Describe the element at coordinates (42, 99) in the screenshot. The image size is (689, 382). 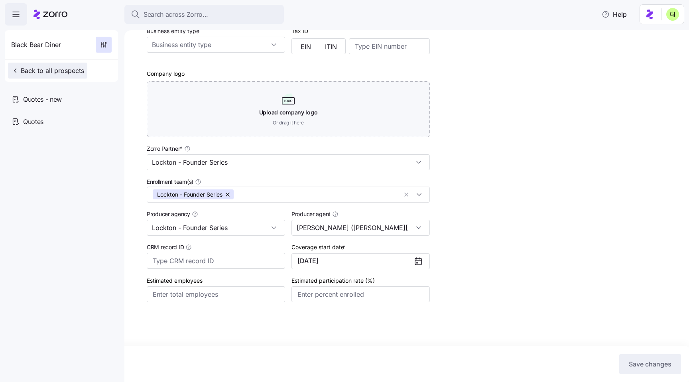
I see `span: Quotes - new` at that location.